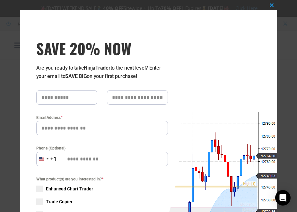 This screenshot has width=297, height=212. Describe the element at coordinates (102, 117) in the screenshot. I see `label: Email Address` at that location.